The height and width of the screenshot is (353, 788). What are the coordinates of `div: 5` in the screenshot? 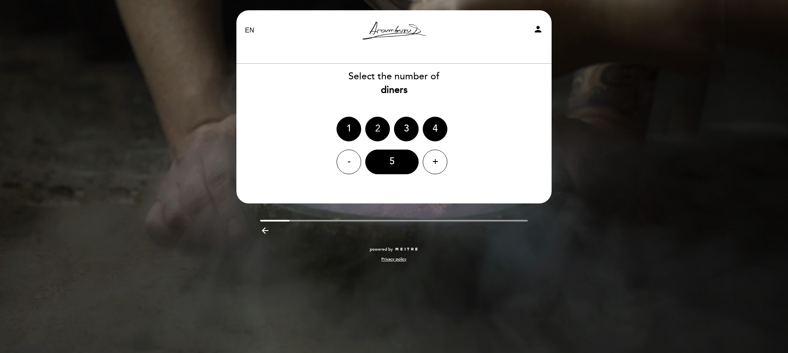 It's located at (392, 162).